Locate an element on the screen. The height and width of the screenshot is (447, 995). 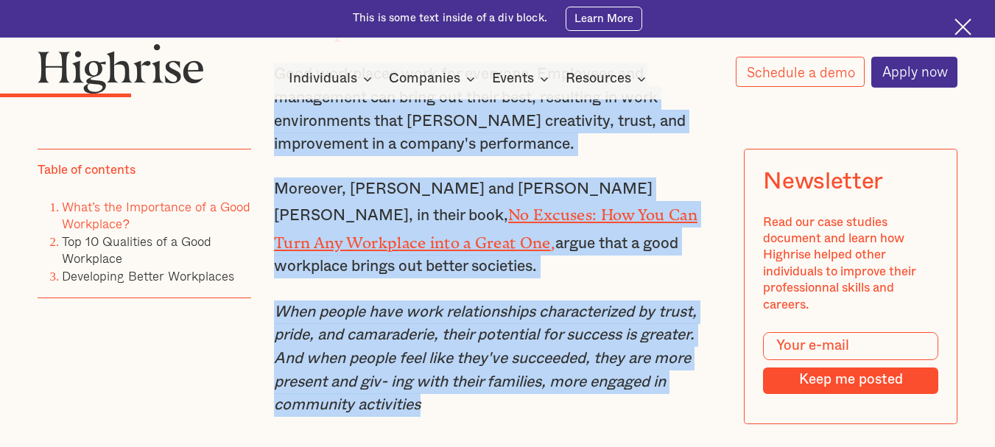
a: Apply now is located at coordinates (915, 72).